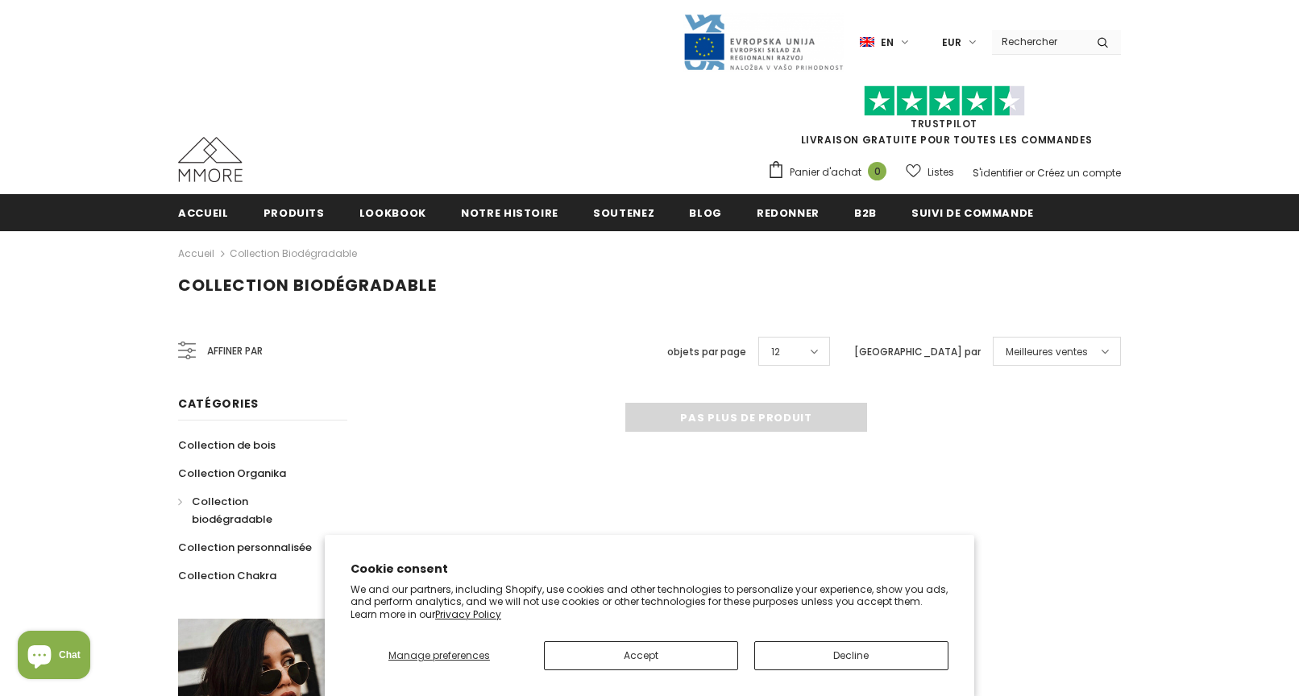  Describe the element at coordinates (54, 657) in the screenshot. I see `inbox-online-store-chat: Shopify online store chat` at that location.